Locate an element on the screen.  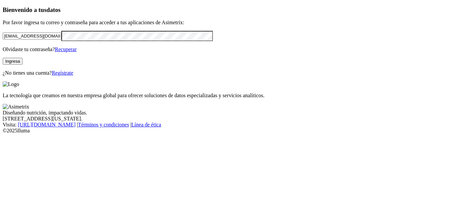
p: La tecnología que creamos en nuestra empresa global para ofrecer soluciones de datos especializad... is located at coordinates (225, 95).